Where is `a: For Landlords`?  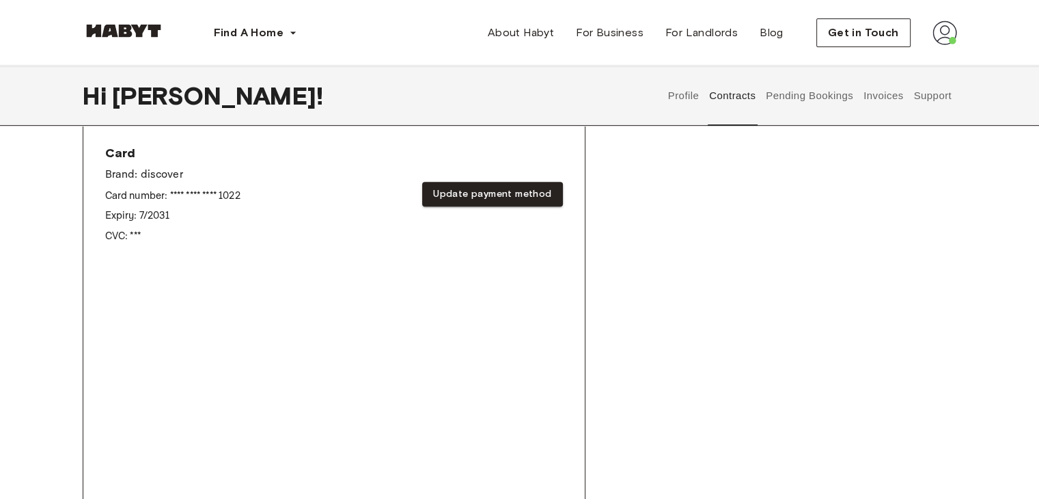 a: For Landlords is located at coordinates (702, 33).